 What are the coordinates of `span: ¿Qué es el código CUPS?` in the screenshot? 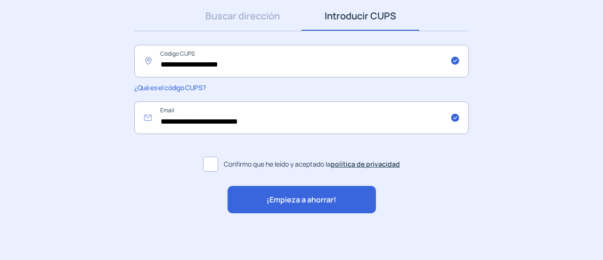 It's located at (170, 87).